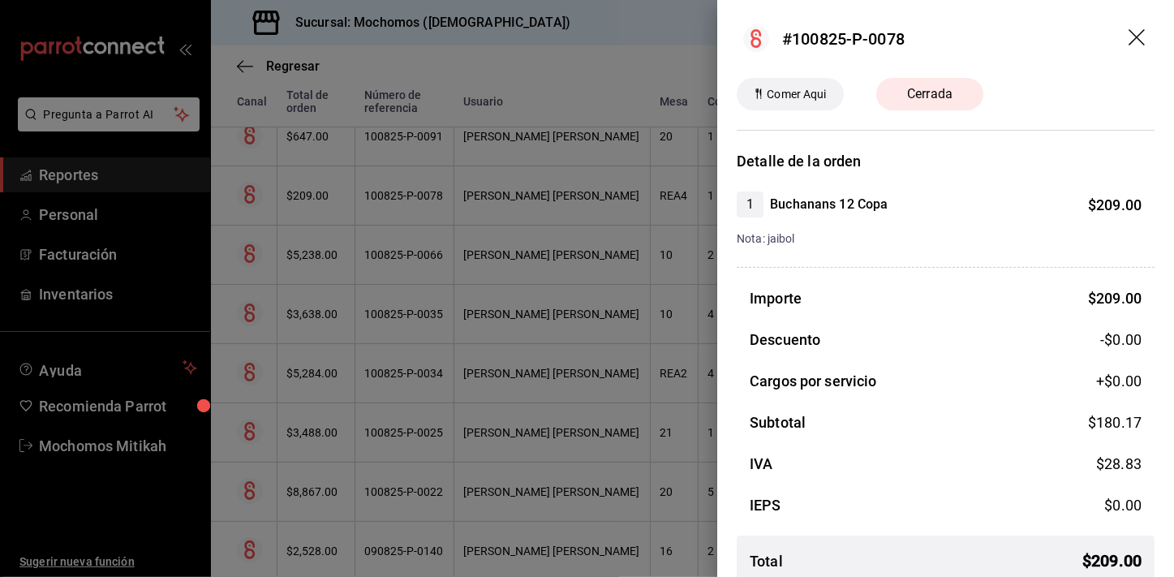 The width and height of the screenshot is (1174, 577). What do you see at coordinates (1115, 422) in the screenshot?
I see `span: $ 180.17` at bounding box center [1115, 422].